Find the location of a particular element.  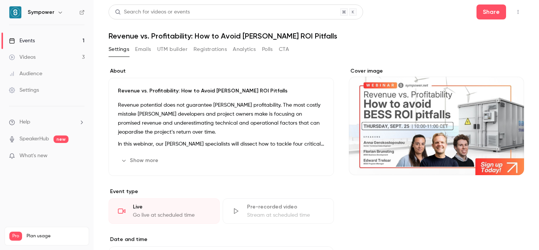

button: UTM builder is located at coordinates (172, 49).